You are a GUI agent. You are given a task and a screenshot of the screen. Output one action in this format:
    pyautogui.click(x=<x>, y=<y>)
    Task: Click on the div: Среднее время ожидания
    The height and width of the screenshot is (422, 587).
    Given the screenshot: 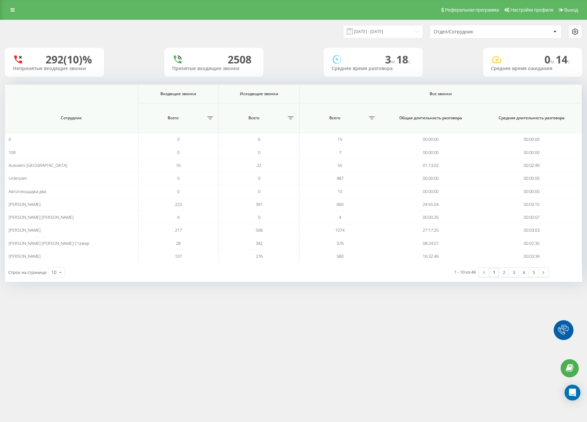 What is the action you would take?
    pyautogui.click(x=533, y=68)
    